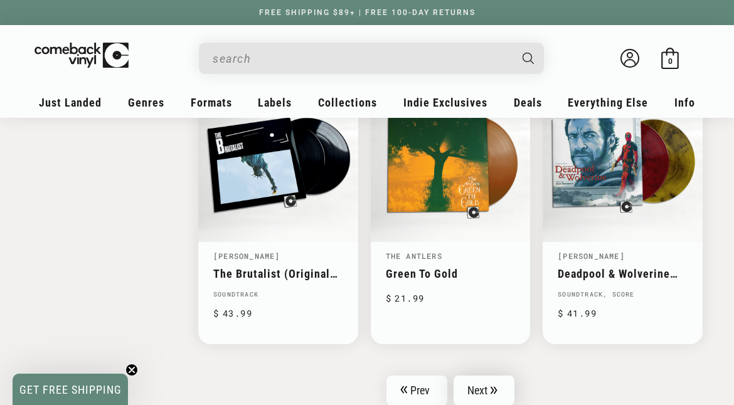 The height and width of the screenshot is (405, 734). What do you see at coordinates (70, 390) in the screenshot?
I see `div: GET FREE SHIPPINGClose teaser` at bounding box center [70, 390].